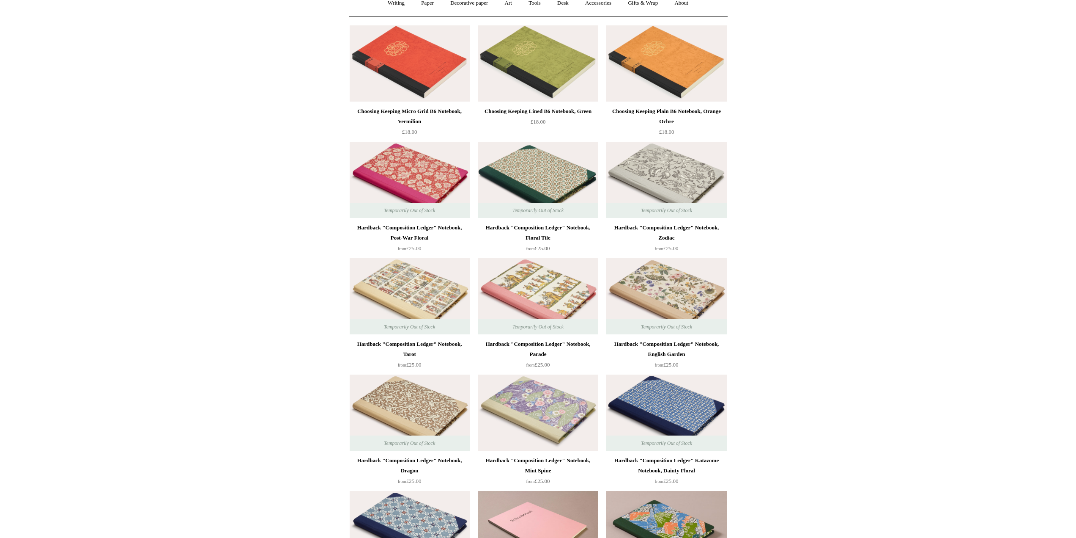  What do you see at coordinates (410, 63) in the screenshot?
I see `img: Choosing Keeping Micro Grid B6 Notebook, Vermilion` at bounding box center [410, 63].